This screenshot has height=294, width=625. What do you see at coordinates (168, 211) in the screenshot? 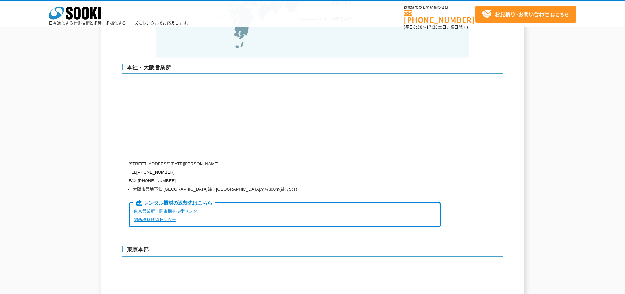
I see `a: 東京営業所・関東機材技術センター` at bounding box center [168, 211].